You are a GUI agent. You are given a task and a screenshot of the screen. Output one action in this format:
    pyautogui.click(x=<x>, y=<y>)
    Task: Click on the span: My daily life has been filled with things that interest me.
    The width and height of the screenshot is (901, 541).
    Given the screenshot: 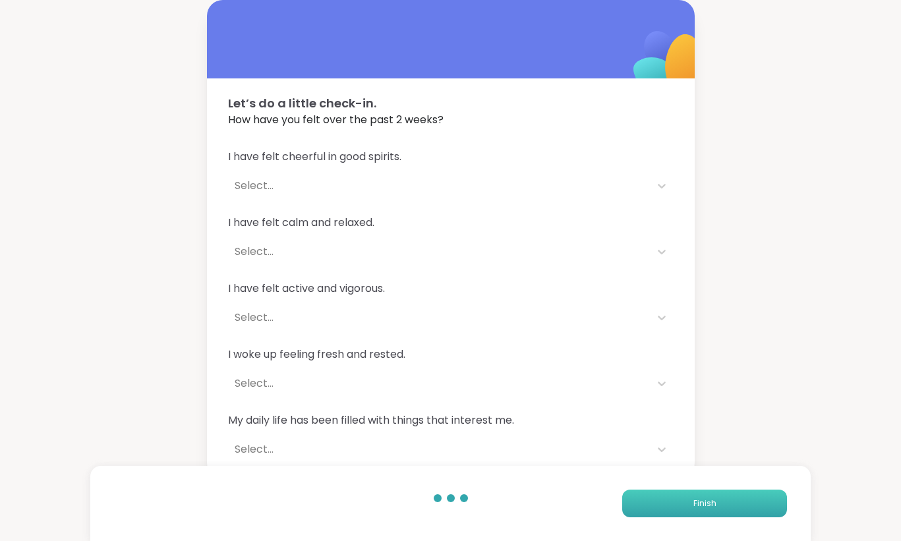 What is the action you would take?
    pyautogui.click(x=451, y=420)
    